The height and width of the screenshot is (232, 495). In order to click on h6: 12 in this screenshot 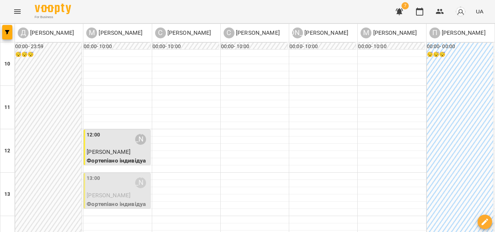, I will do `click(7, 151)`.